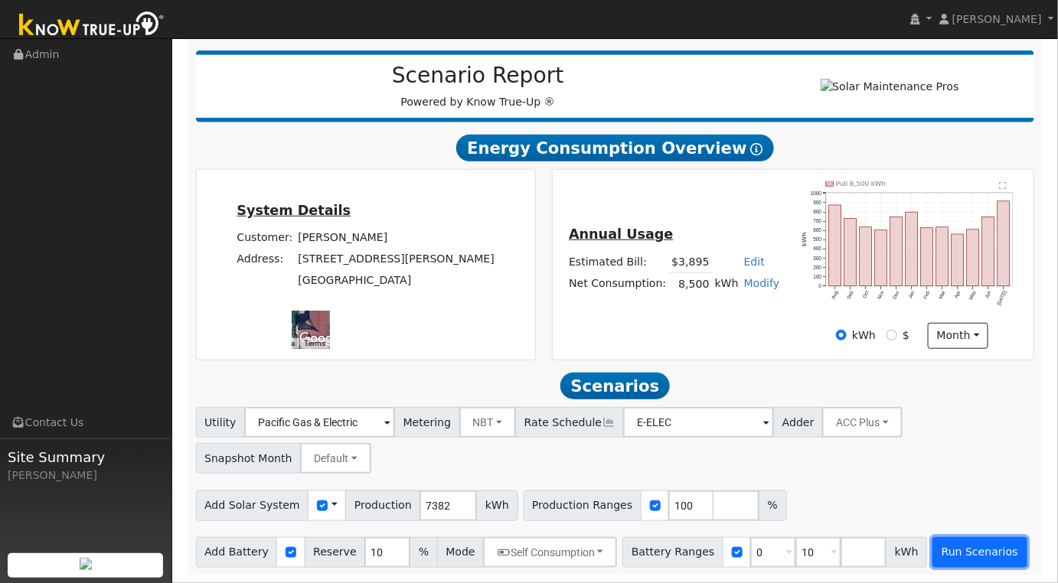  What do you see at coordinates (754, 262) in the screenshot?
I see `a: Edit` at bounding box center [754, 262].